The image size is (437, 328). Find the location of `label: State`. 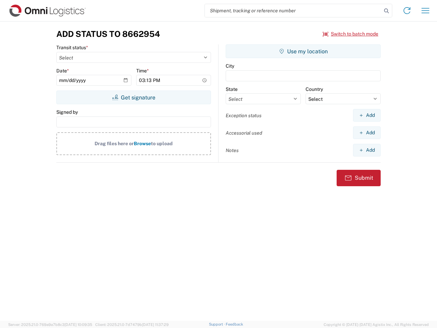

label: State is located at coordinates (232, 89).